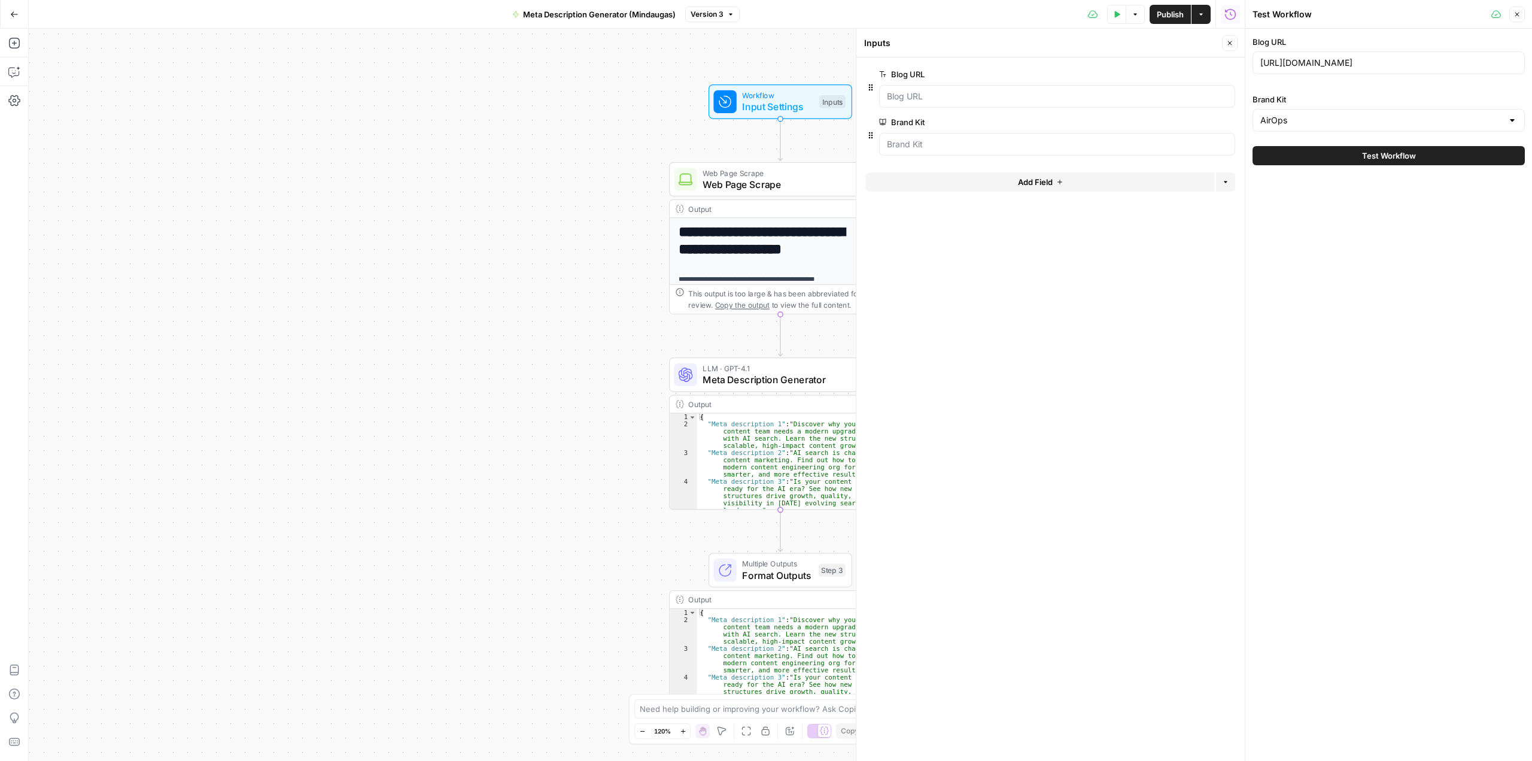 The height and width of the screenshot is (761, 1532). I want to click on span: Meta Description Generator, so click(778, 380).